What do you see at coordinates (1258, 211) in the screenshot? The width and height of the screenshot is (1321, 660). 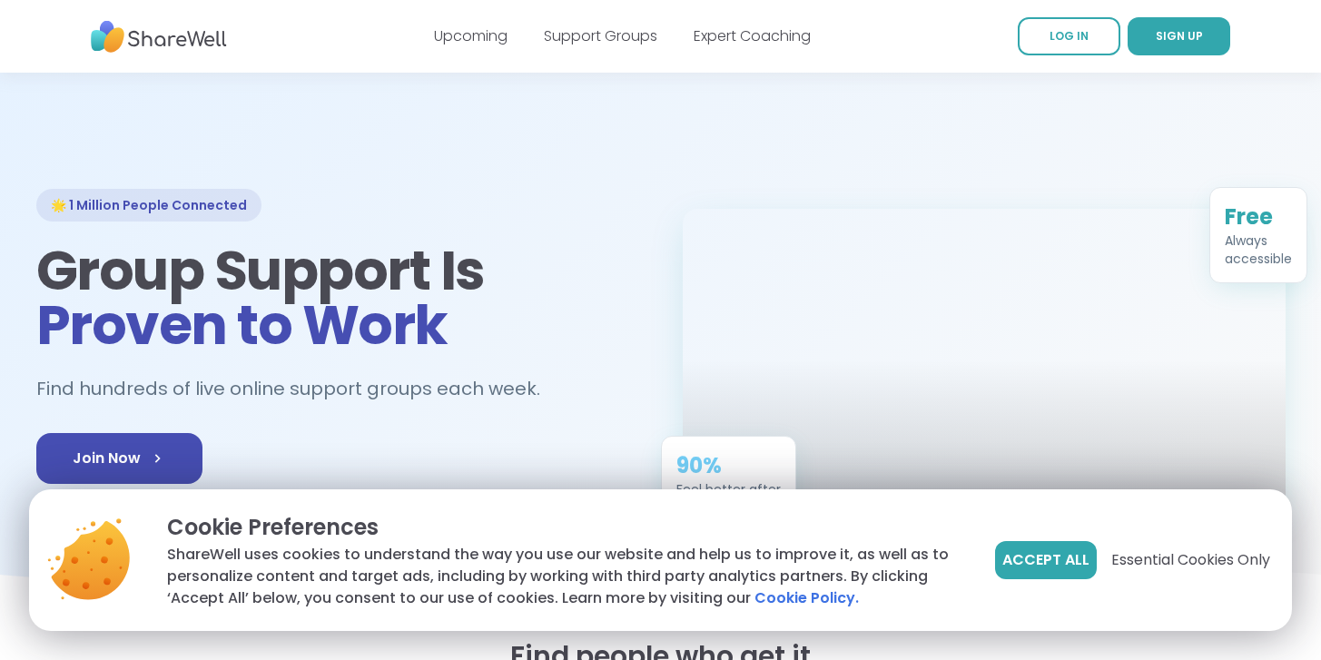 I see `div: Free` at bounding box center [1258, 211].